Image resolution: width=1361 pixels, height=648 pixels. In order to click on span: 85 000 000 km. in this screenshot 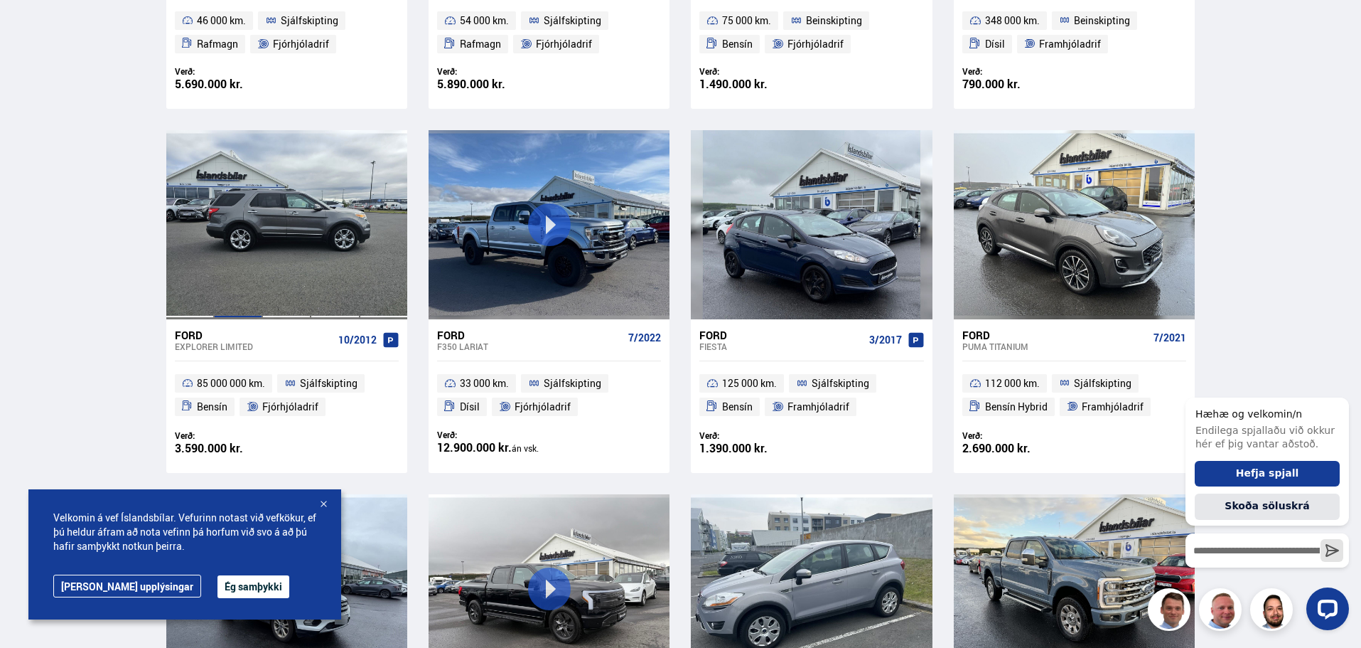, I will do `click(231, 383)`.